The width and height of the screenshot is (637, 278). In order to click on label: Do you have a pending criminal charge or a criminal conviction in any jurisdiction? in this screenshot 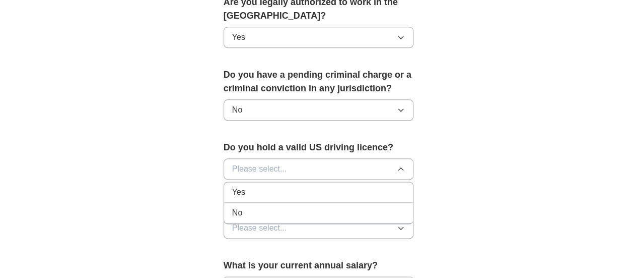, I will do `click(319, 82)`.